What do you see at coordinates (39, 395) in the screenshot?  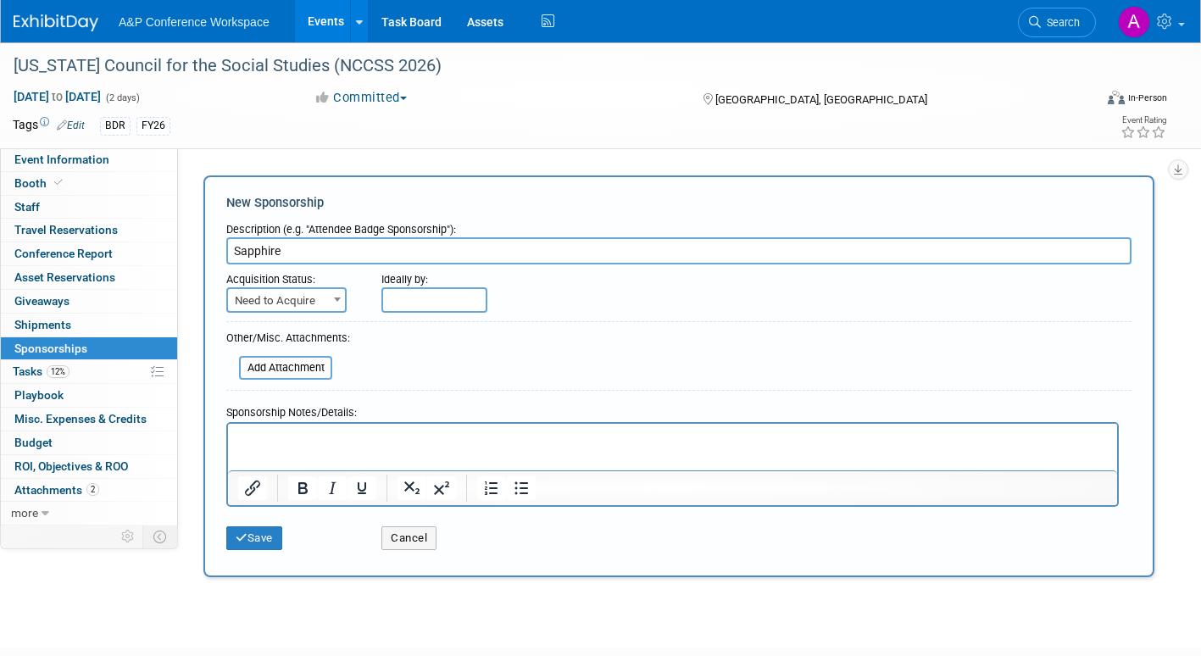 I see `span: Playbook` at bounding box center [39, 395].